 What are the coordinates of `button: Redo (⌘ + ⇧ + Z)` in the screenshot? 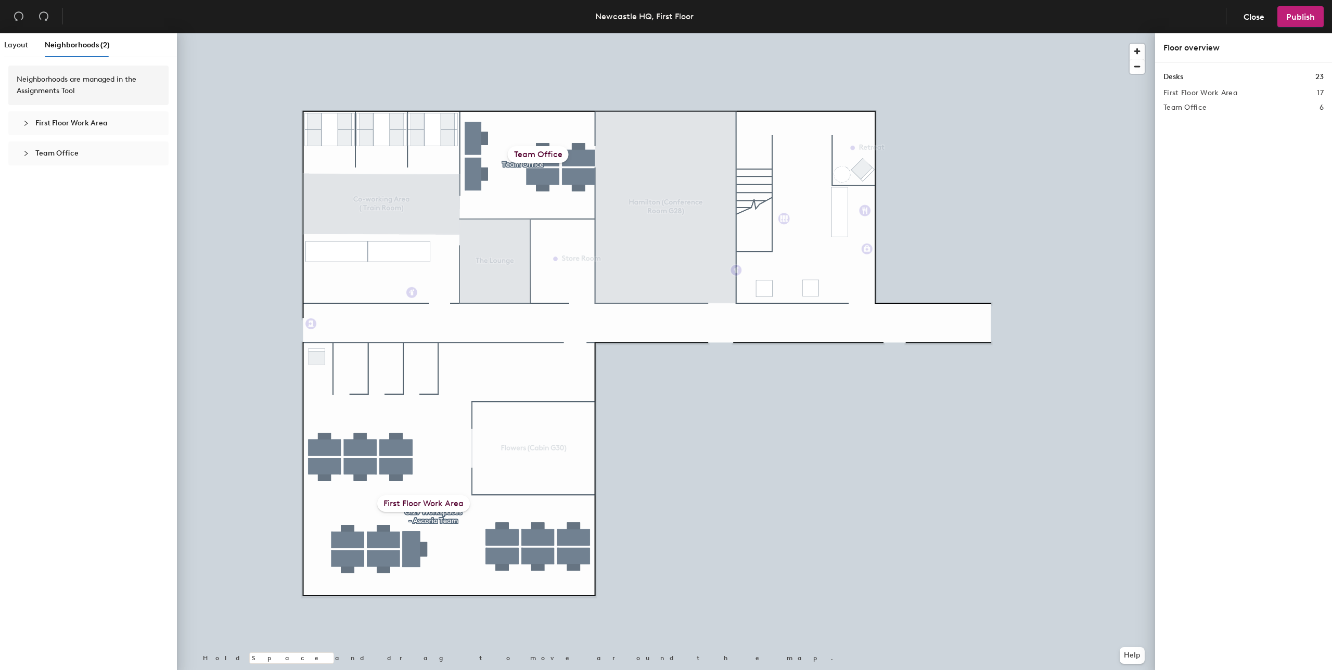 It's located at (44, 17).